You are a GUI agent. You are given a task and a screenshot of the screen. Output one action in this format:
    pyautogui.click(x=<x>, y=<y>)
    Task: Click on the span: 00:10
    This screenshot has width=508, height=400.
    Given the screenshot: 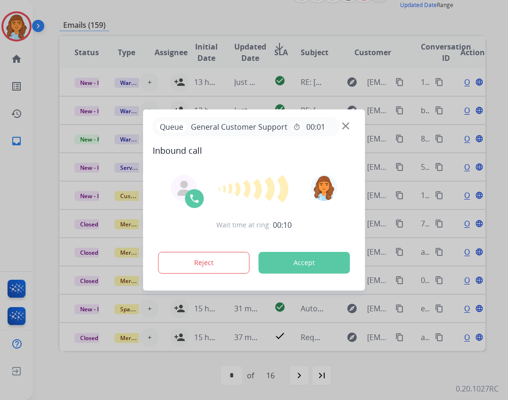 What is the action you would take?
    pyautogui.click(x=282, y=225)
    